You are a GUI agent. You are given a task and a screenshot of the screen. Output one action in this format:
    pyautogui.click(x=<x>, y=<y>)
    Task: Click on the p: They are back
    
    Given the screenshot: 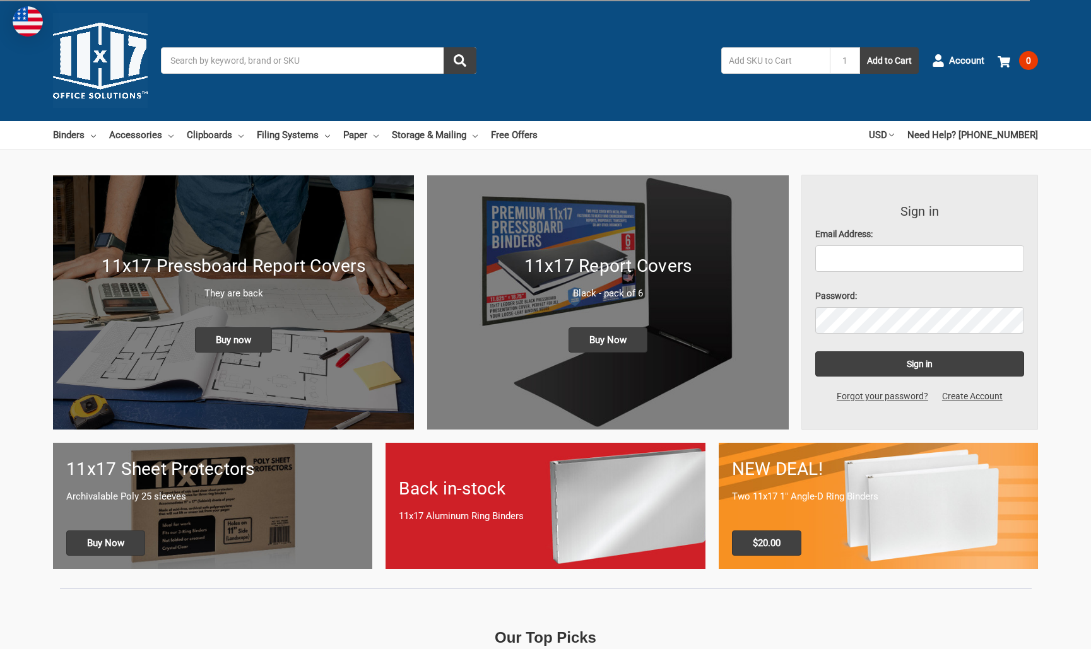 What is the action you would take?
    pyautogui.click(x=234, y=293)
    